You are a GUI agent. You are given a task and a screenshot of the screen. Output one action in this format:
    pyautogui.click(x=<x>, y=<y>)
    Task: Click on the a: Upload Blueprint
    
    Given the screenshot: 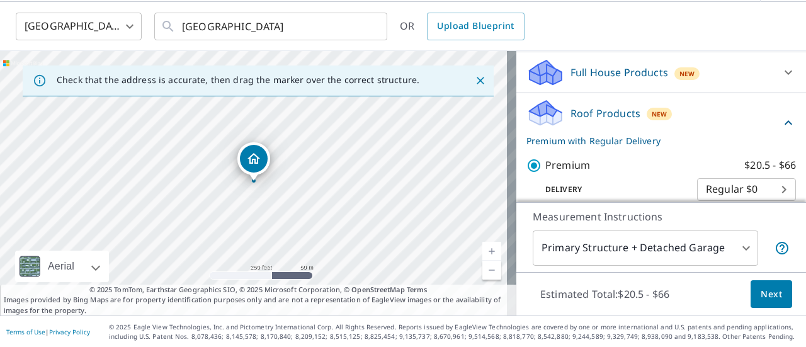 What is the action you would take?
    pyautogui.click(x=476, y=26)
    